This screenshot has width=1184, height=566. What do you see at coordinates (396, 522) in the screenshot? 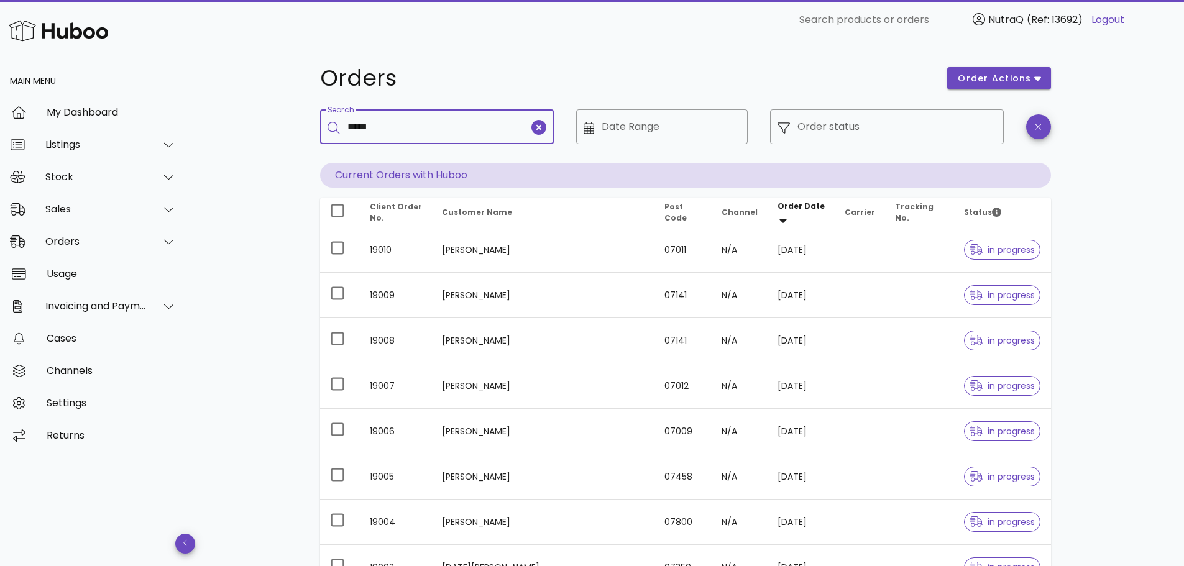
I see `td: 19004` at bounding box center [396, 522].